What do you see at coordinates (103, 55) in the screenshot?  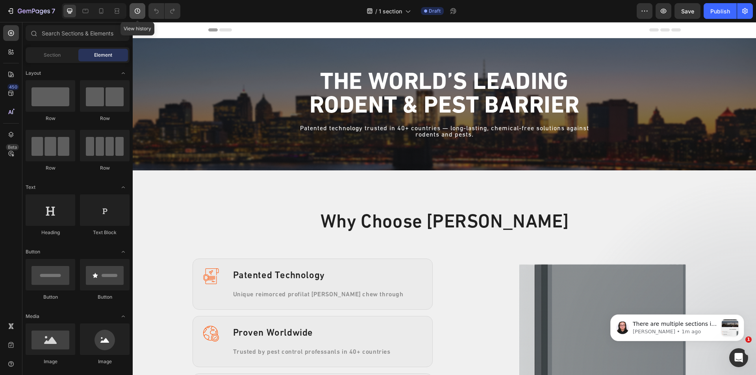 I see `span: Element` at bounding box center [103, 55].